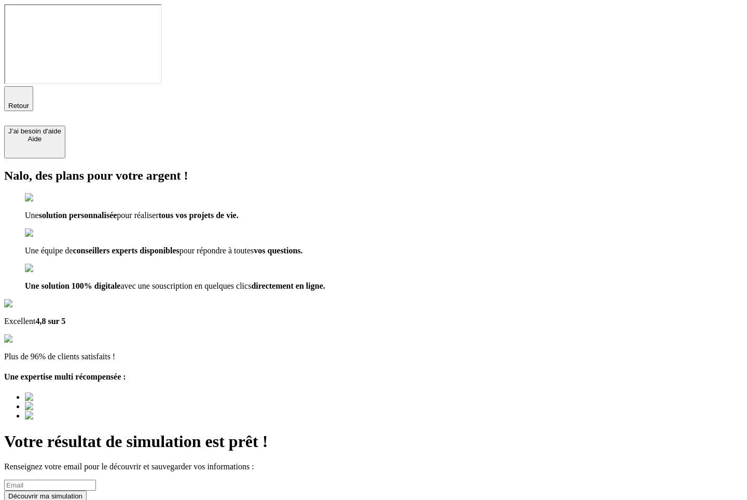 The image size is (747, 500). What do you see at coordinates (32, 215) in the screenshot?
I see `span: Une` at bounding box center [32, 215].